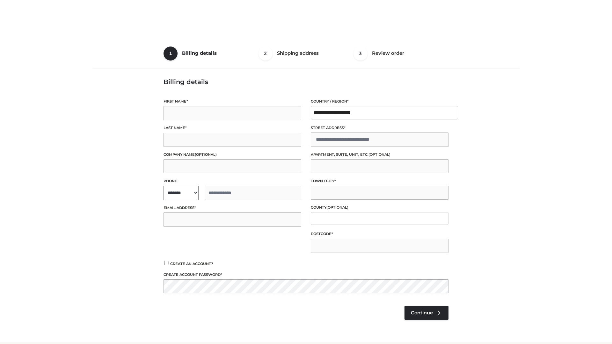 This screenshot has width=612, height=344. What do you see at coordinates (232, 101) in the screenshot?
I see `label: First name` at bounding box center [232, 101].